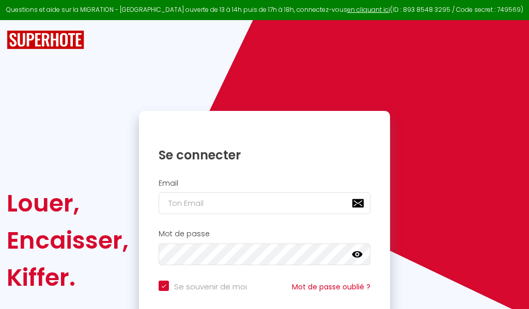  I want to click on img: SuperHote logo, so click(45, 40).